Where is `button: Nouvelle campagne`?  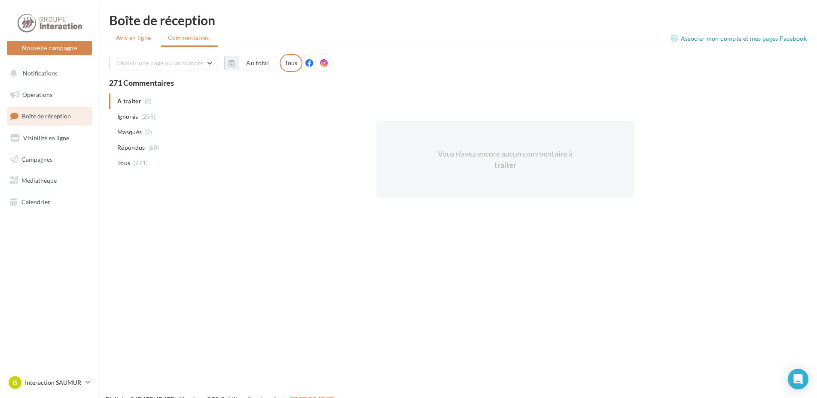
button: Nouvelle campagne is located at coordinates (49, 48).